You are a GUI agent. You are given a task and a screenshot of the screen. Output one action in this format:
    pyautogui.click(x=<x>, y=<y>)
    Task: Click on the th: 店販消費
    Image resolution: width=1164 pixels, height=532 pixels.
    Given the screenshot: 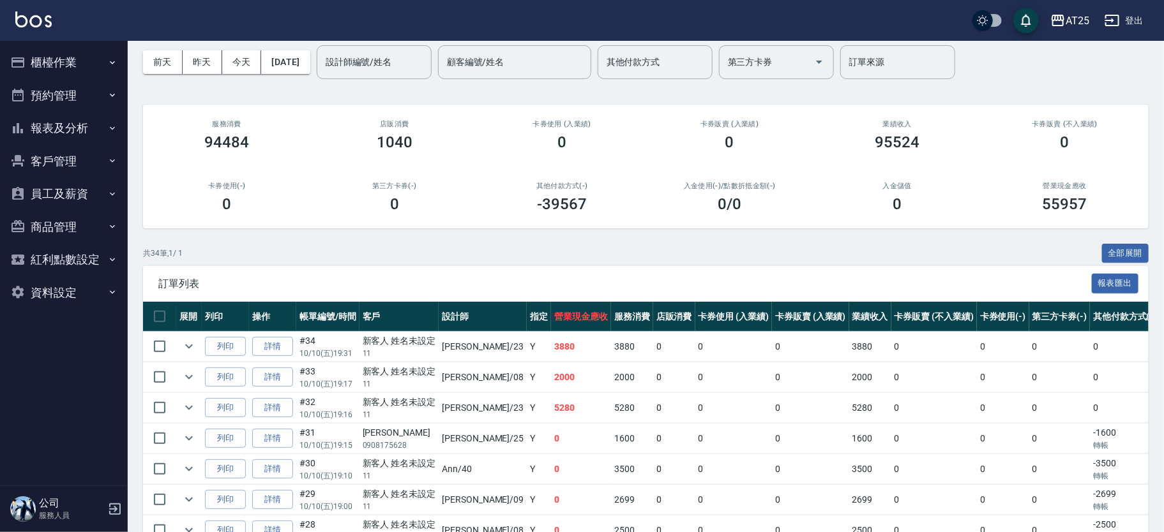 What is the action you would take?
    pyautogui.click(x=674, y=317)
    